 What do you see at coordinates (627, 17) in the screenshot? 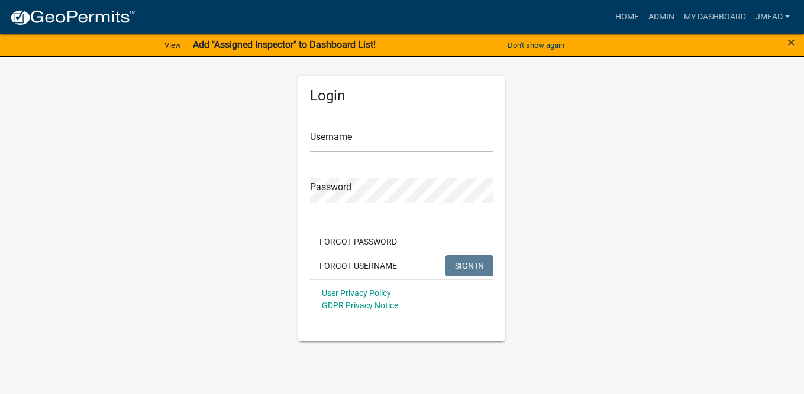
I see `a: Home` at bounding box center [627, 17].